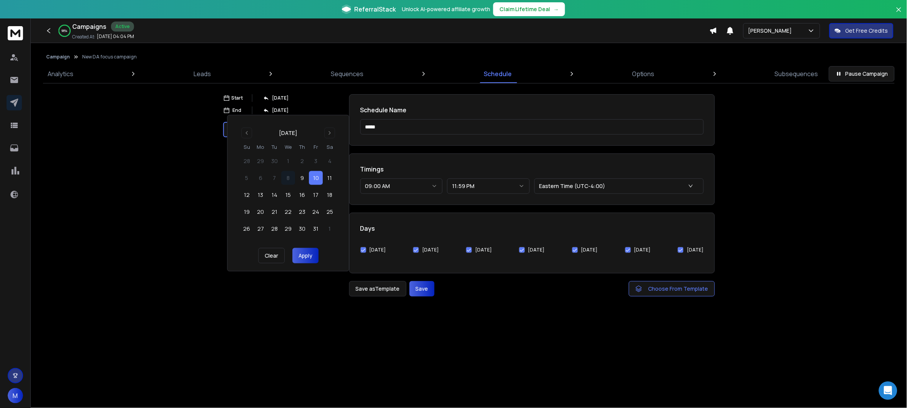  I want to click on button: Save asTemplate, so click(378, 289).